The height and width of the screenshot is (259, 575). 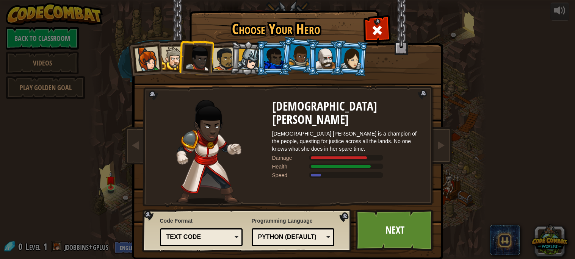 What do you see at coordinates (291, 237) in the screenshot?
I see `div: Python (Default)` at bounding box center [291, 237].